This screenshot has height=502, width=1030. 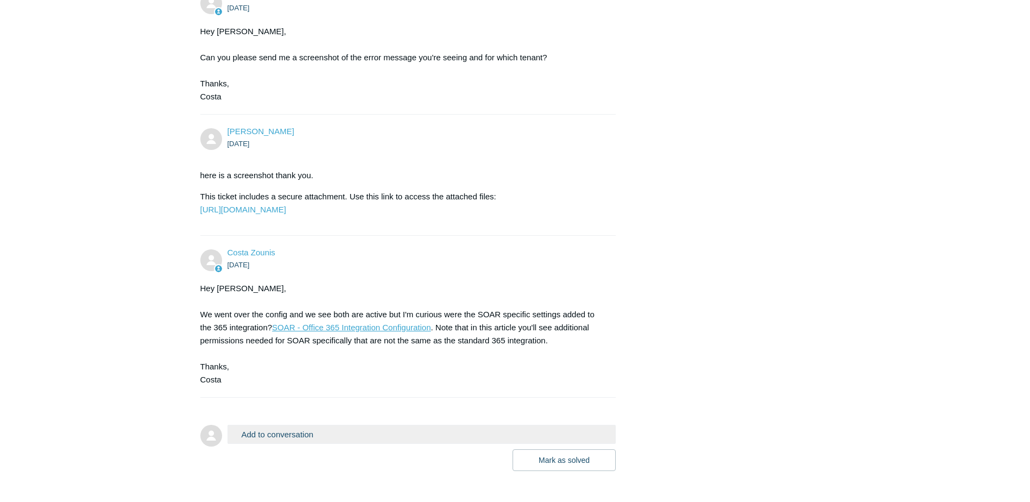 What do you see at coordinates (403, 175) in the screenshot?
I see `p: here is a screenshot thank you.` at bounding box center [403, 175].